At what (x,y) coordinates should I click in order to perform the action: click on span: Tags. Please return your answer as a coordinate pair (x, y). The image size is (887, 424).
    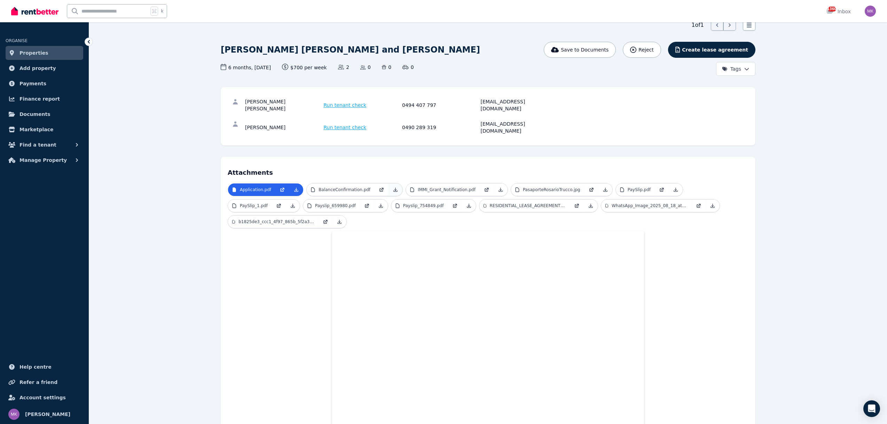
    Looking at the image, I should click on (732, 69).